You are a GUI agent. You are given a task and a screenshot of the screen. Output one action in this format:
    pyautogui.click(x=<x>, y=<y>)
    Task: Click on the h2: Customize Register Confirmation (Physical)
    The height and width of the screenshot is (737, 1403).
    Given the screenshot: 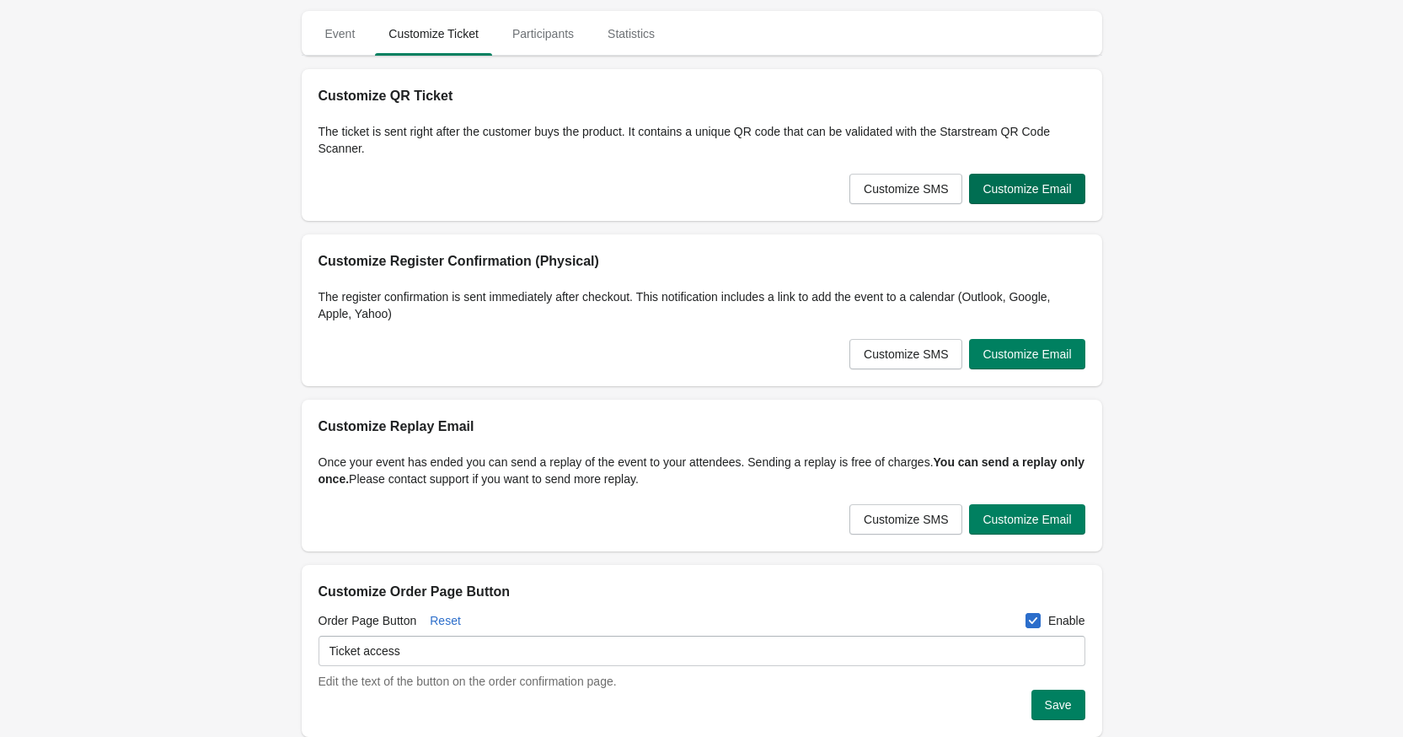 What is the action you would take?
    pyautogui.click(x=702, y=261)
    